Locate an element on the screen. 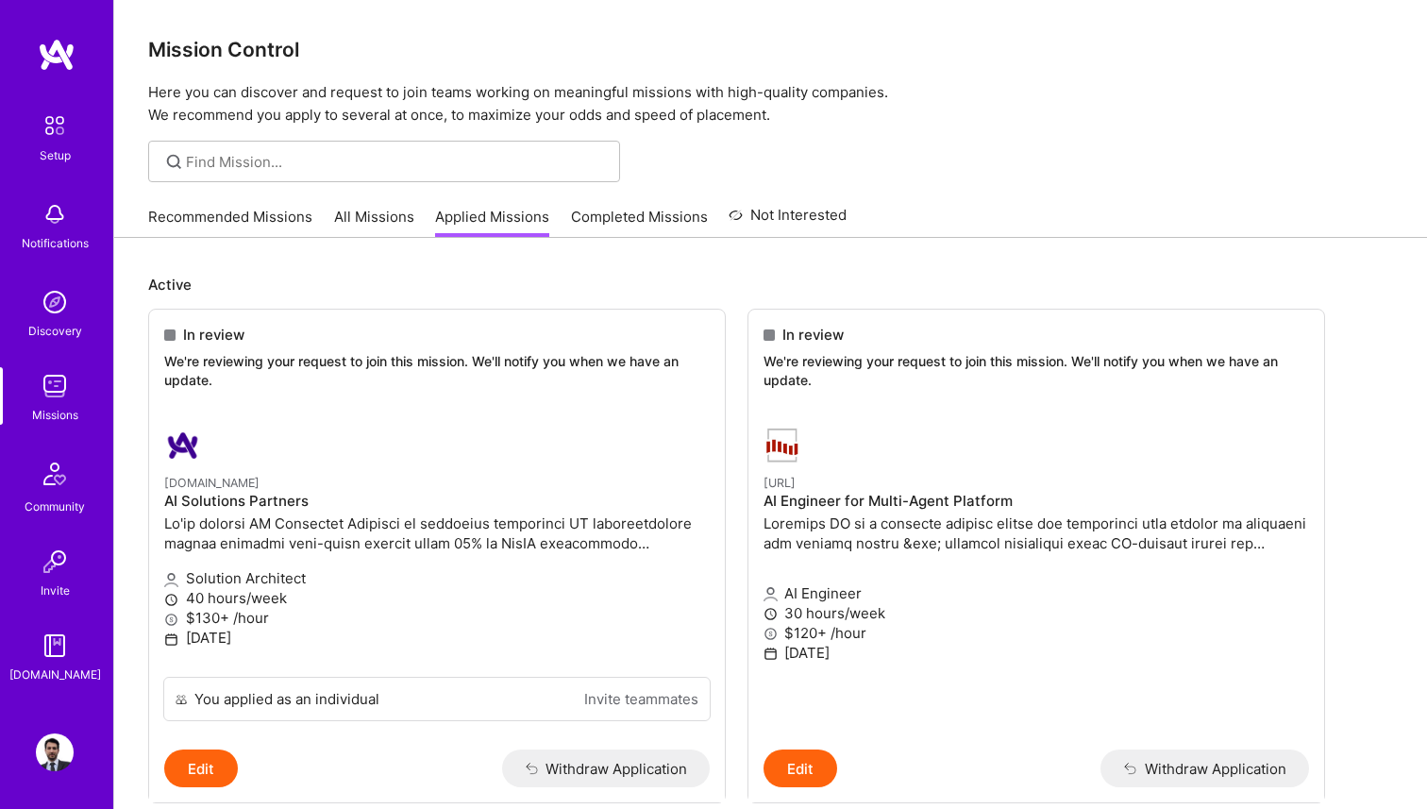 The height and width of the screenshot is (809, 1427). div: Missions is located at coordinates (55, 414).